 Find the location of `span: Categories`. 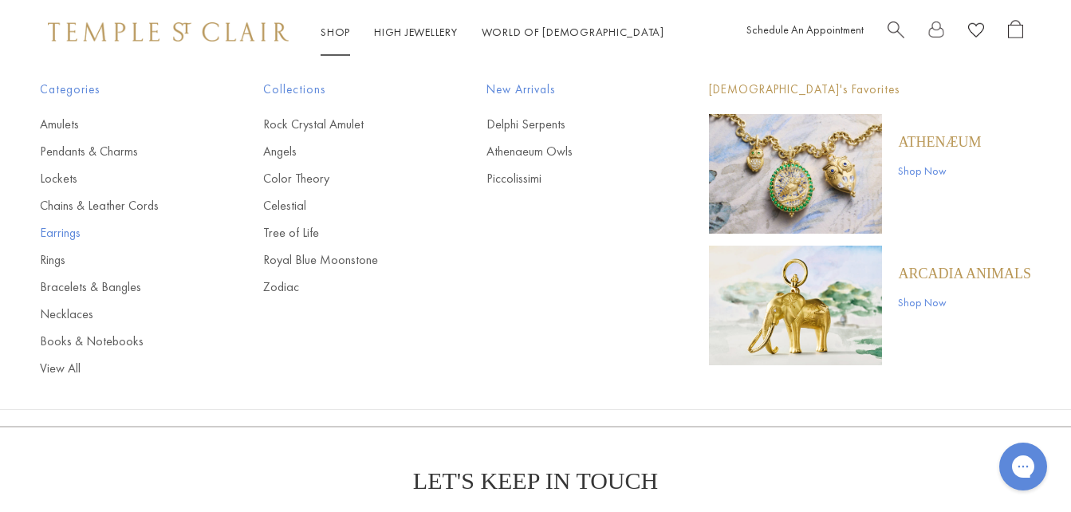

span: Categories is located at coordinates (120, 89).